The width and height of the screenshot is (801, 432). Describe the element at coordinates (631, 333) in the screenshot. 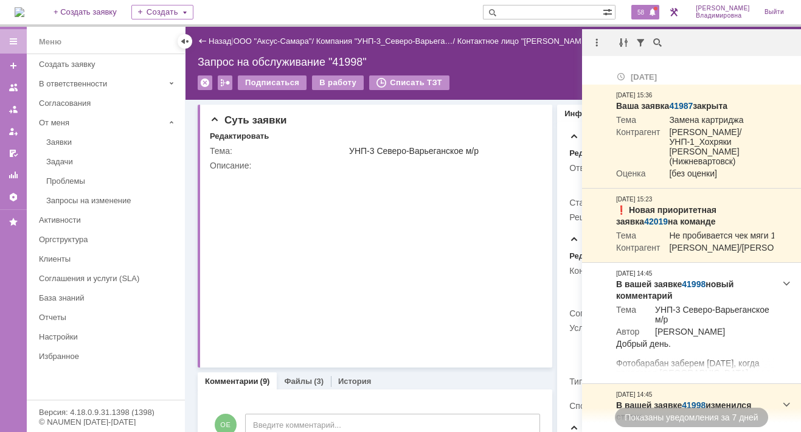

I see `td: Автор` at that location.